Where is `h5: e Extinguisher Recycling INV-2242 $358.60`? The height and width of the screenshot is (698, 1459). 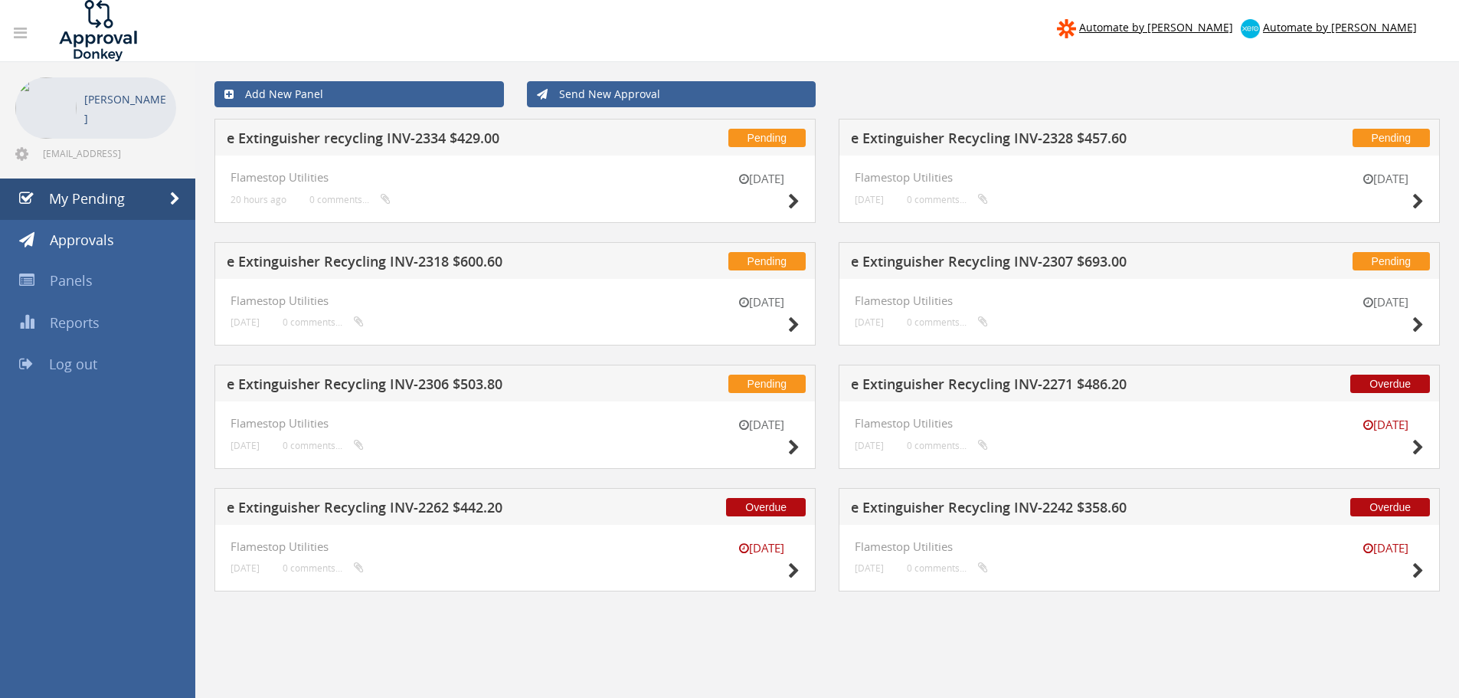
h5: e Extinguisher Recycling INV-2242 $358.60 is located at coordinates (1053, 509).